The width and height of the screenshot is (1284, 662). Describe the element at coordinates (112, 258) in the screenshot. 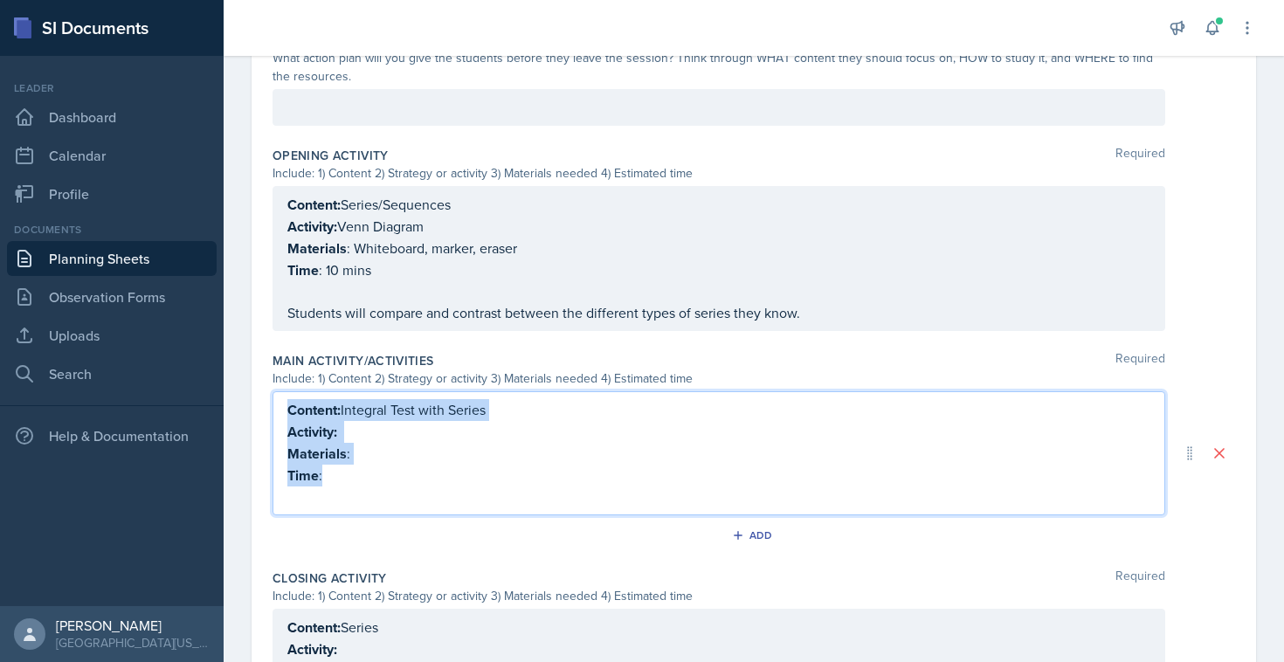

I see `a: Planning Sheets` at that location.